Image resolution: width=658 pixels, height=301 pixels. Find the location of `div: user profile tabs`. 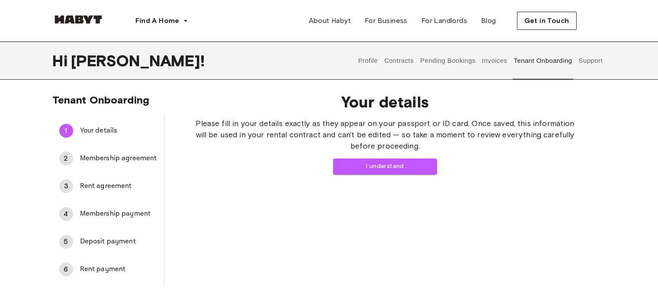

div: user profile tabs is located at coordinates (480, 61).